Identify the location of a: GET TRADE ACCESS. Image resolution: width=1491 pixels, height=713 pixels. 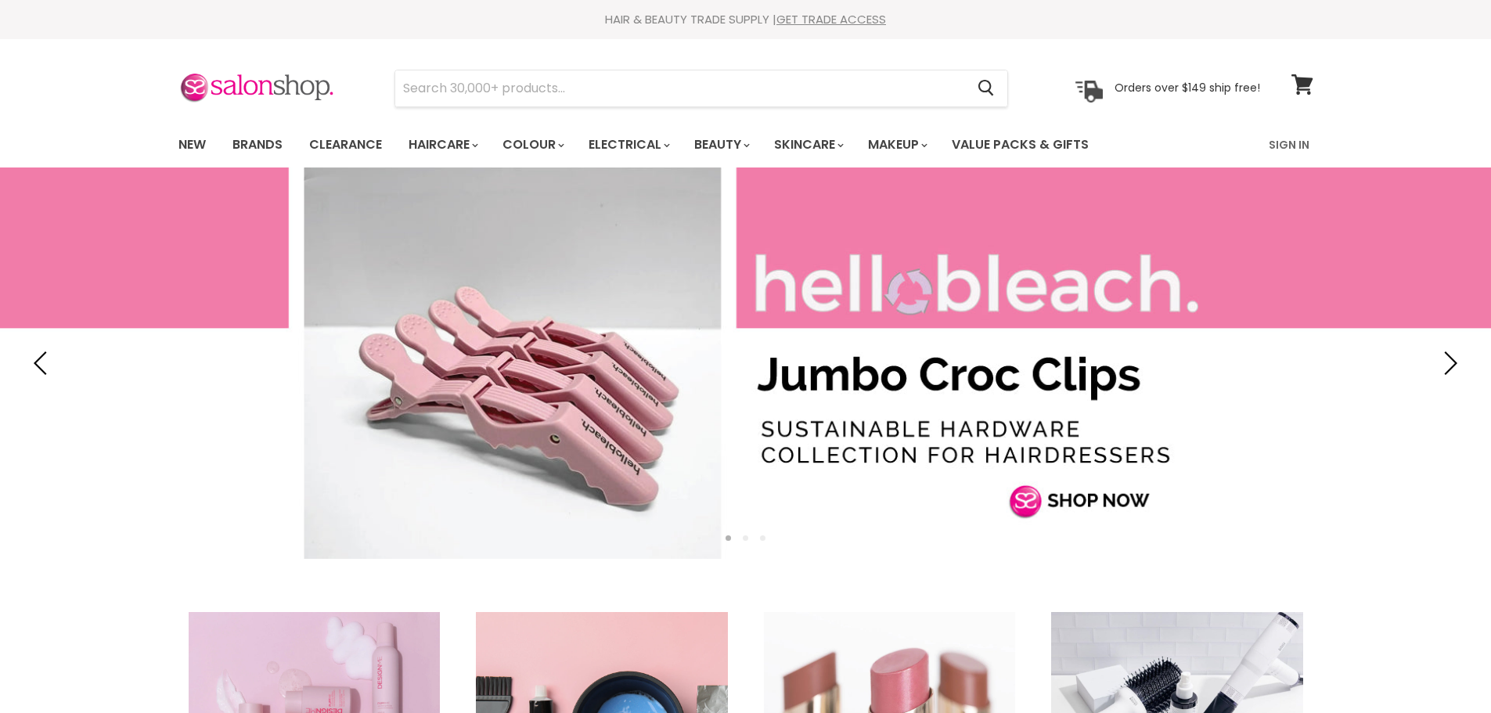
(831, 19).